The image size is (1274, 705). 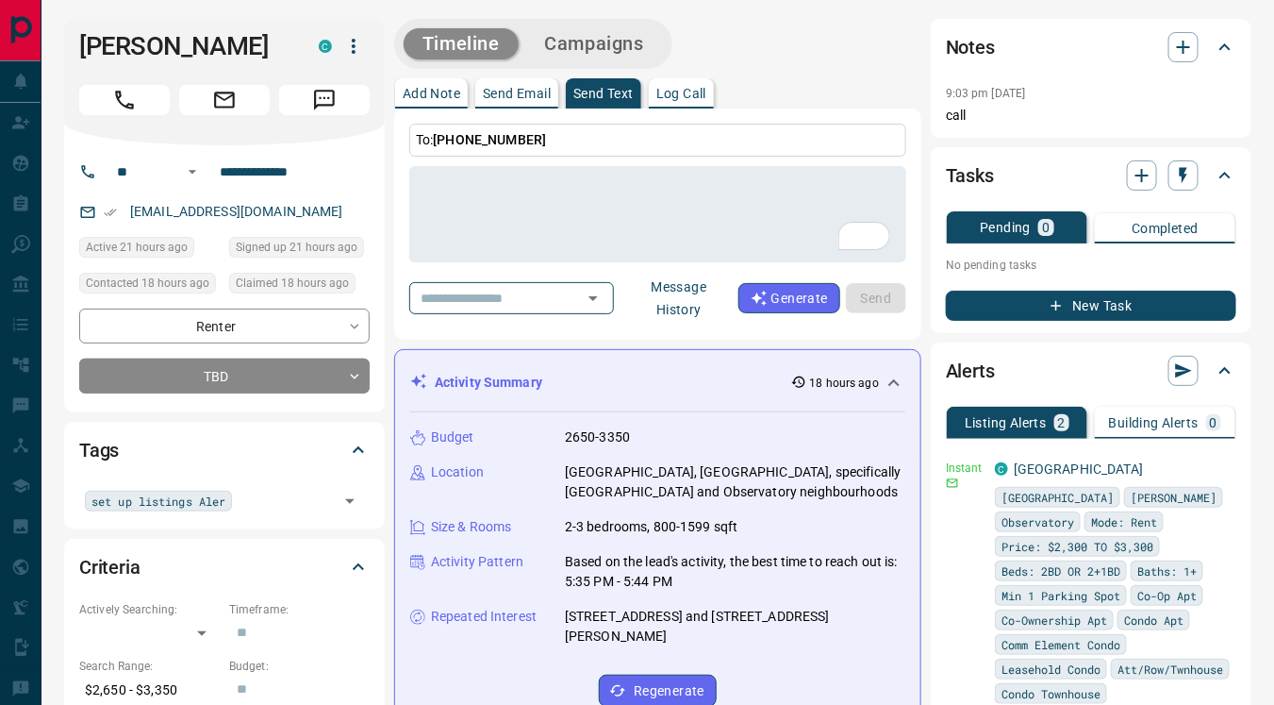 I want to click on p: Search Range:, so click(x=149, y=666).